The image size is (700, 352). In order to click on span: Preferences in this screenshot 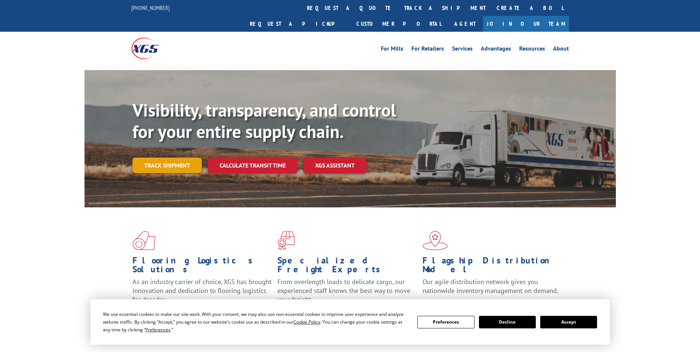, I will do `click(158, 330)`.